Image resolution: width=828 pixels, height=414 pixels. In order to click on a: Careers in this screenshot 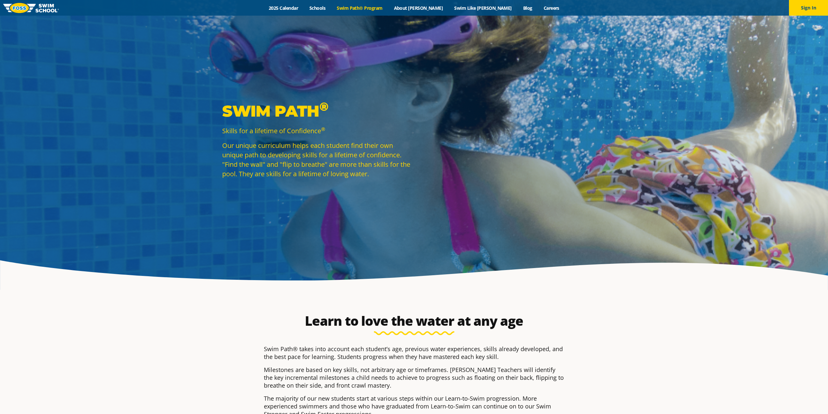, I will do `click(551, 8)`.